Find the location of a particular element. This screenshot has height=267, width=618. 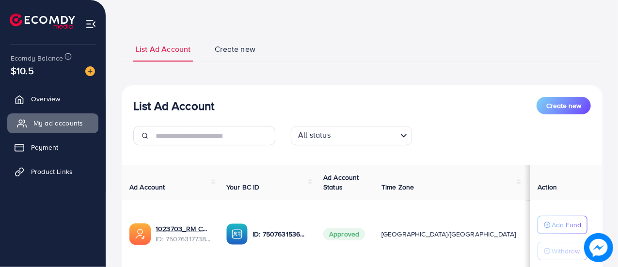

input: Search for option is located at coordinates (365, 135).